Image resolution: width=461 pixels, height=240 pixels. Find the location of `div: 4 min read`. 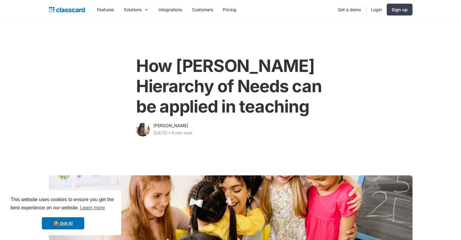

div: 4 min read is located at coordinates (182, 133).